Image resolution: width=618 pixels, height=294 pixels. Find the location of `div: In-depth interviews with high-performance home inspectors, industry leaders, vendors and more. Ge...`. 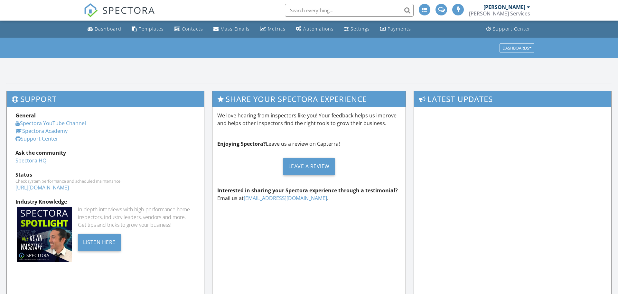

div: In-depth interviews with high-performance home inspectors, industry leaders, vendors and more. Ge... is located at coordinates (136, 217).